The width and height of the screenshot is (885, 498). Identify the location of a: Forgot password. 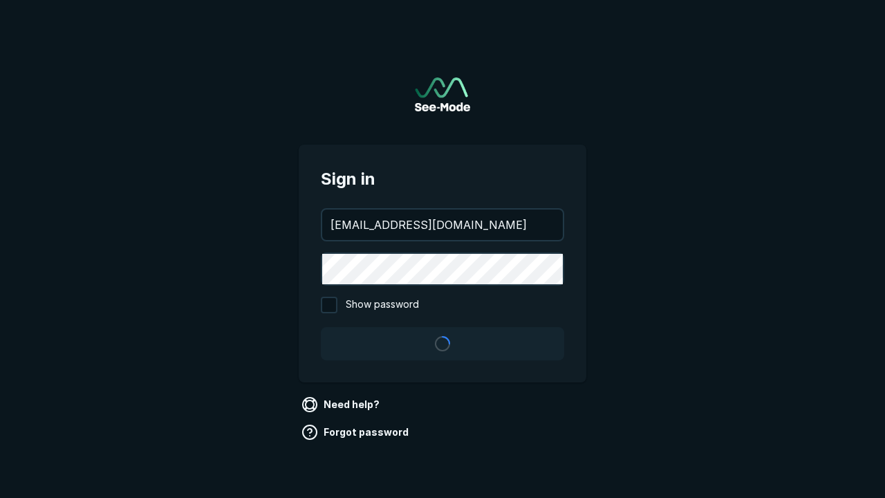
(356, 432).